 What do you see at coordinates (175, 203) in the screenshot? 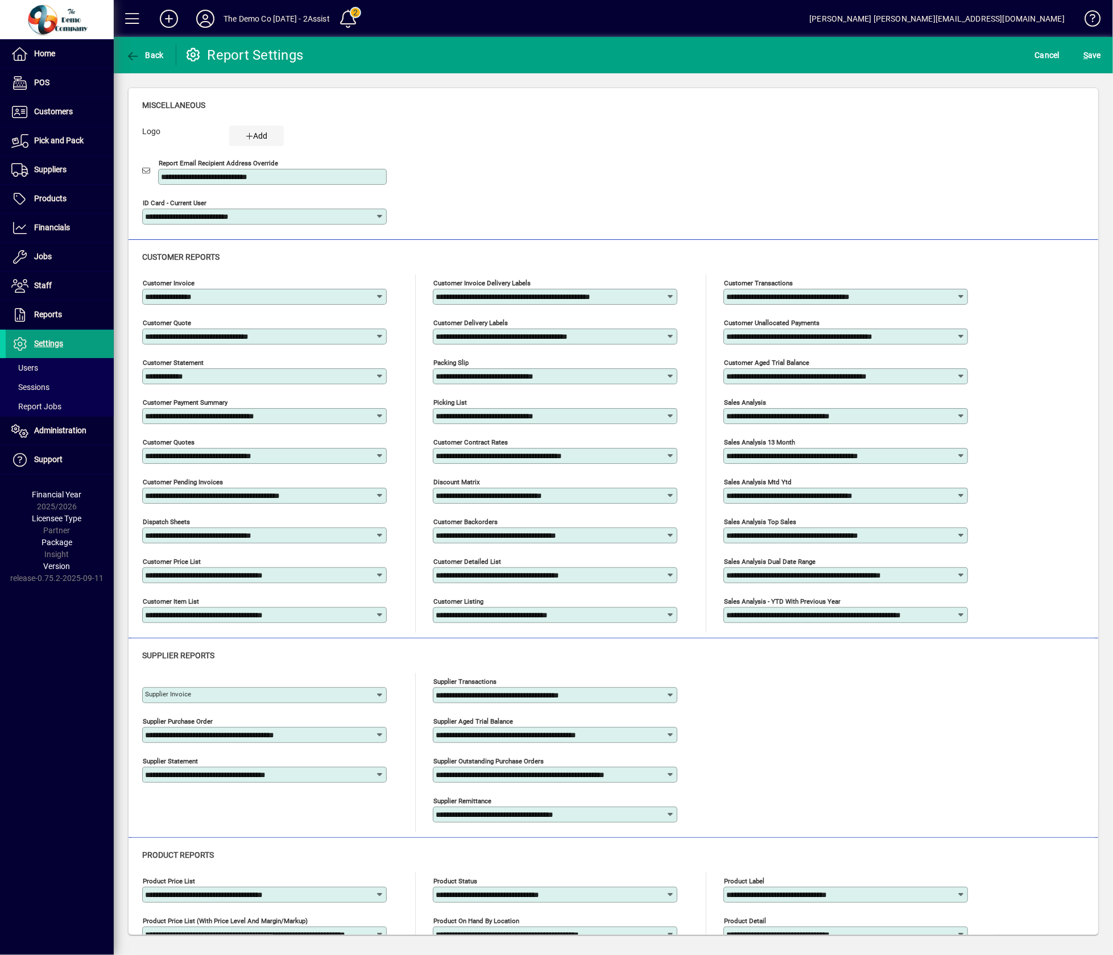
I see `mat-label: ID Card - Current User` at bounding box center [175, 203].